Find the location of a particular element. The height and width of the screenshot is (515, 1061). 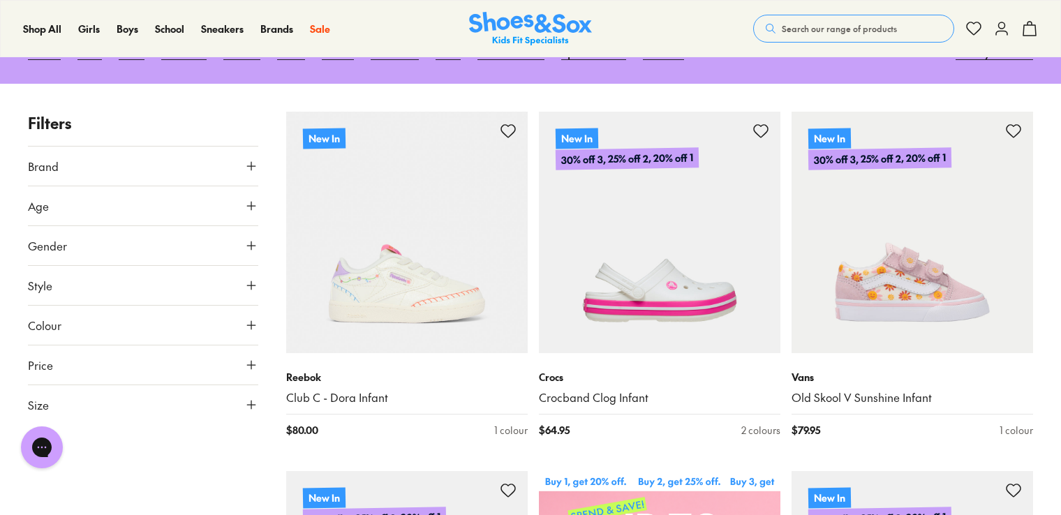

a: Club C - Dora Infant is located at coordinates (407, 398).